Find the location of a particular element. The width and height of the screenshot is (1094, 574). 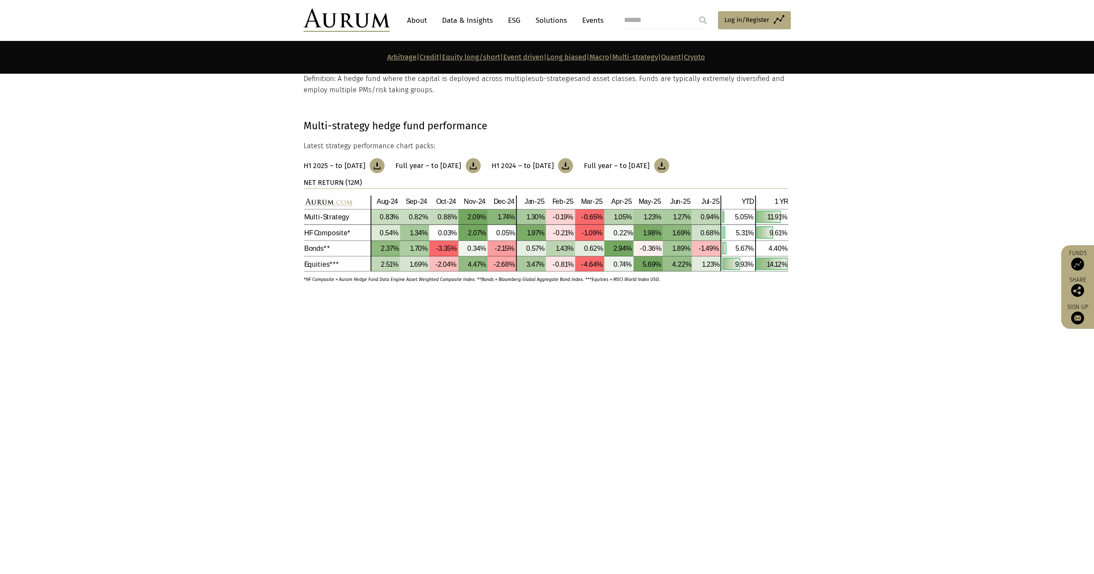

a: Data & Insights is located at coordinates (467, 20).